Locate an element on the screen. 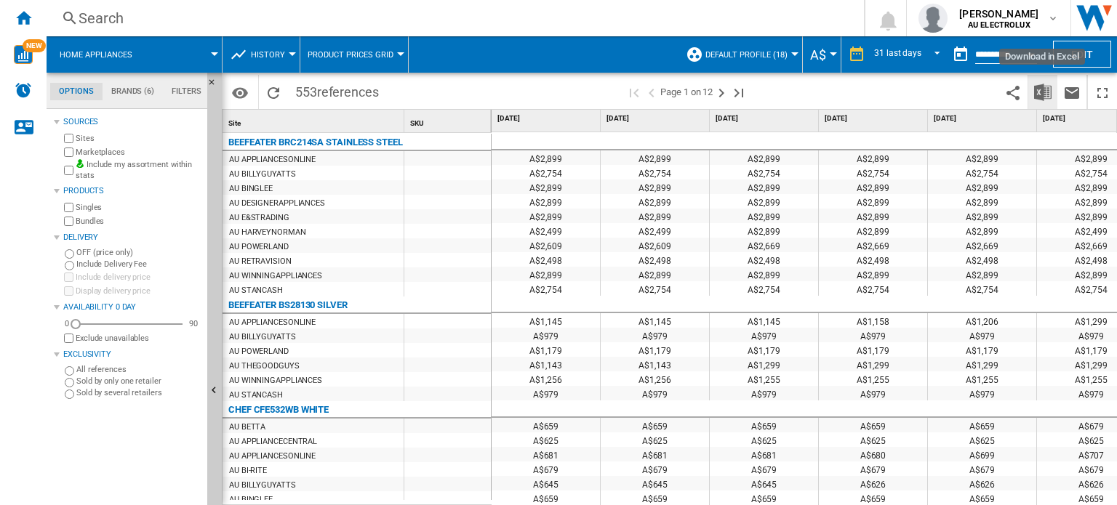  b: AU ELECTROLUX is located at coordinates (999, 25).